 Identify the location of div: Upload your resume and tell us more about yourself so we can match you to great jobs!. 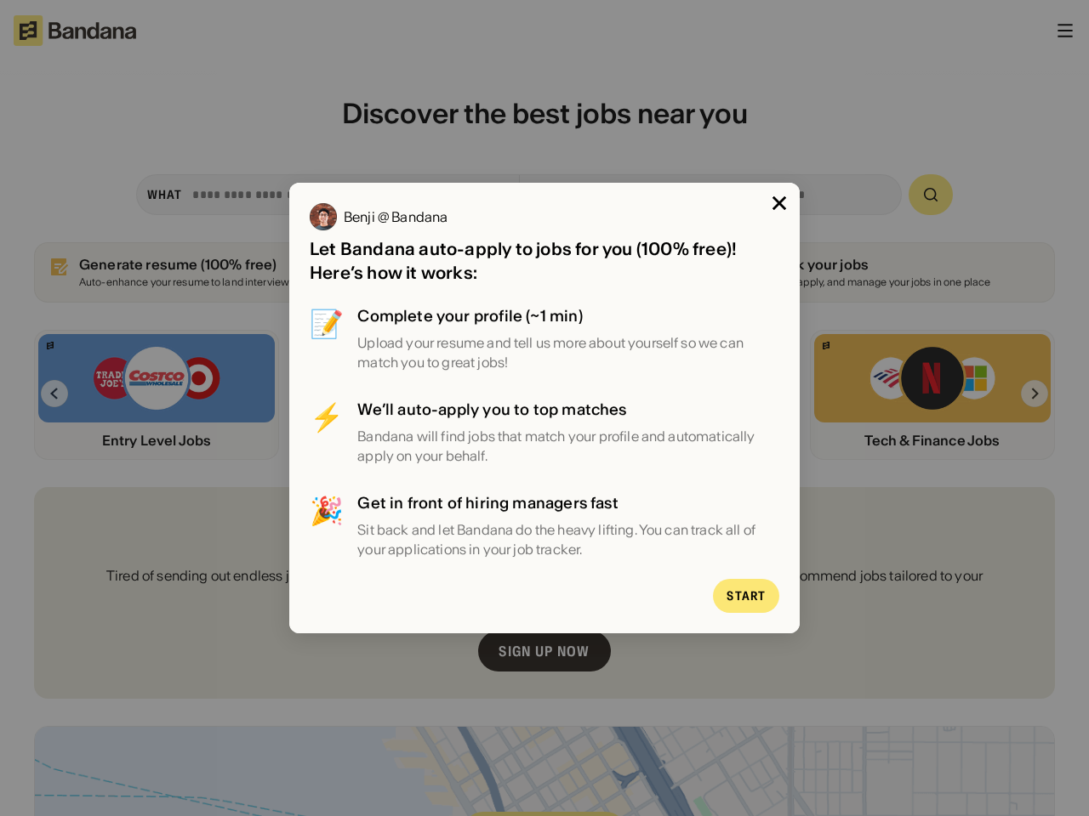
(568, 352).